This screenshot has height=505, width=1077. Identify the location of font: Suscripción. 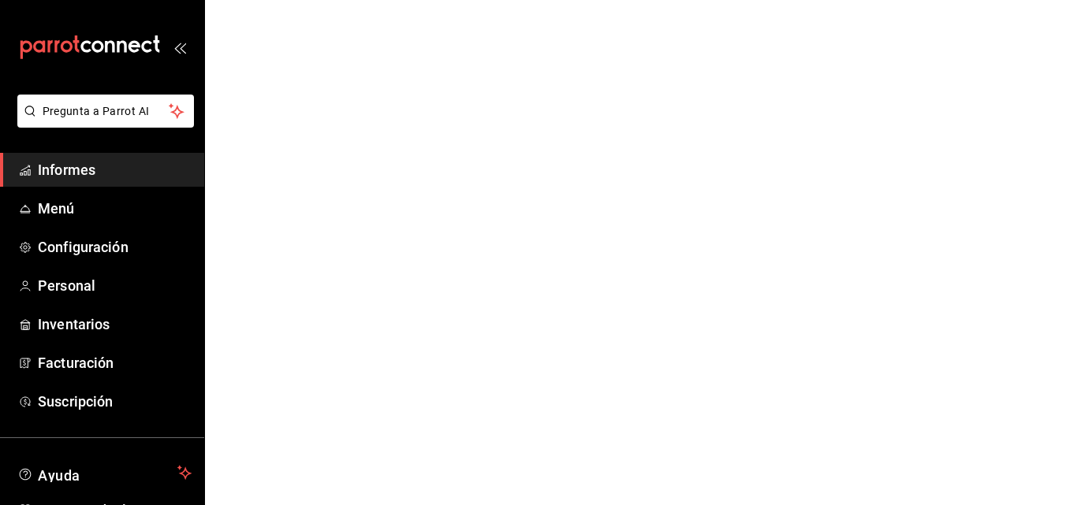
(75, 401).